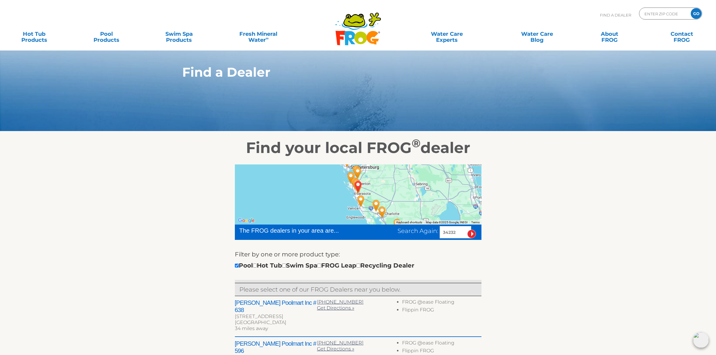 The image size is (716, 355). Describe the element at coordinates (447, 34) in the screenshot. I see `a: Water CareExperts` at that location.